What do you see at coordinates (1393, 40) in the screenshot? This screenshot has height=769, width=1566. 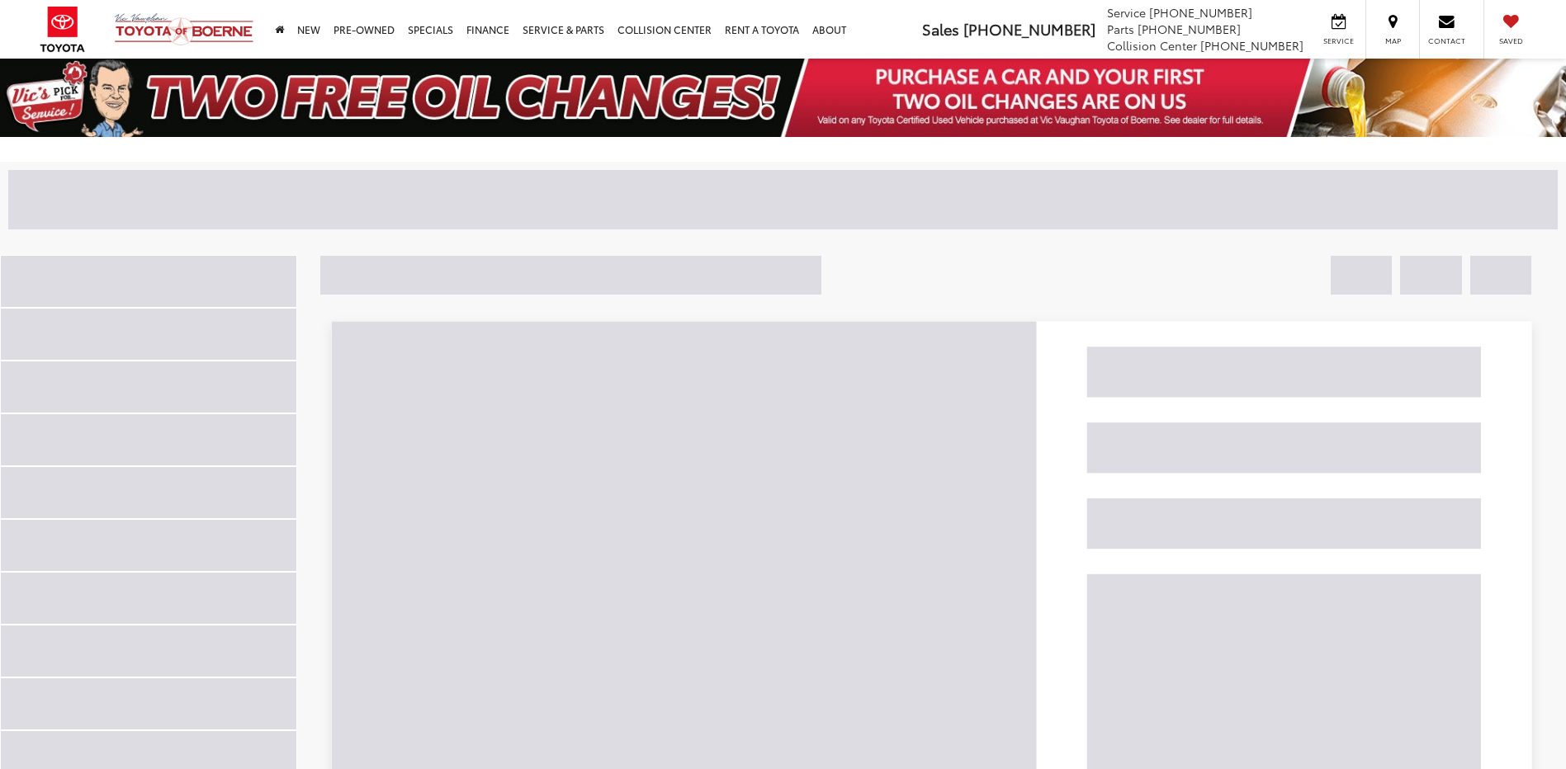 I see `span: Map` at bounding box center [1393, 40].